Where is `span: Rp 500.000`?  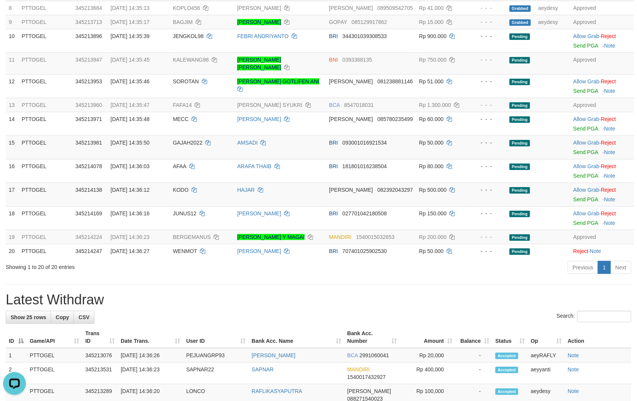 span: Rp 500.000 is located at coordinates (433, 190).